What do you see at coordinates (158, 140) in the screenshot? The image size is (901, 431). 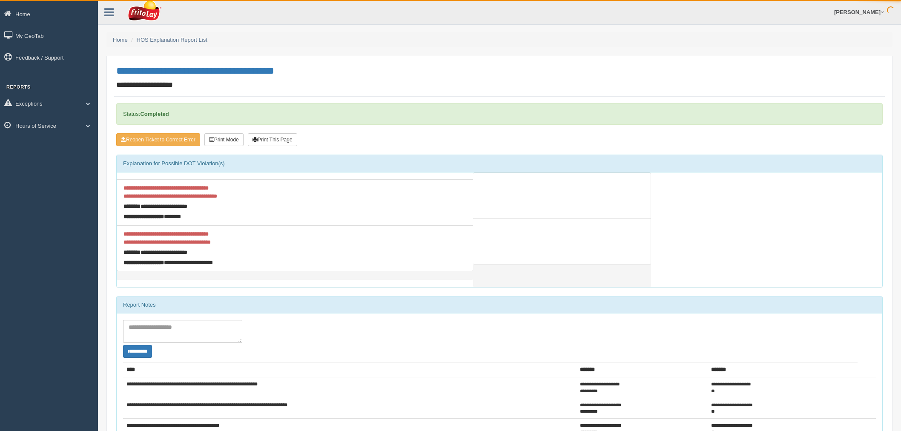 I see `button: Reopen Ticket` at bounding box center [158, 140].